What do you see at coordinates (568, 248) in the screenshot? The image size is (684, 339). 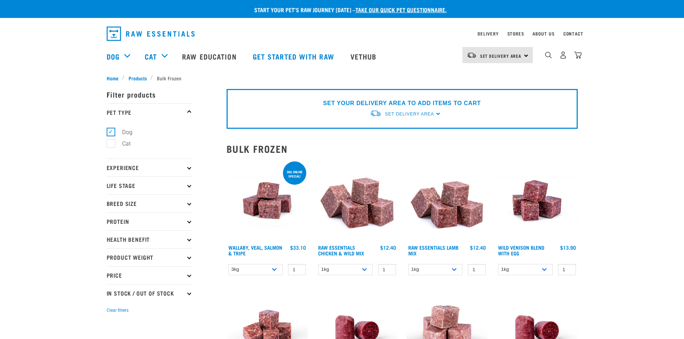 I see `div: $13.90` at bounding box center [568, 248].